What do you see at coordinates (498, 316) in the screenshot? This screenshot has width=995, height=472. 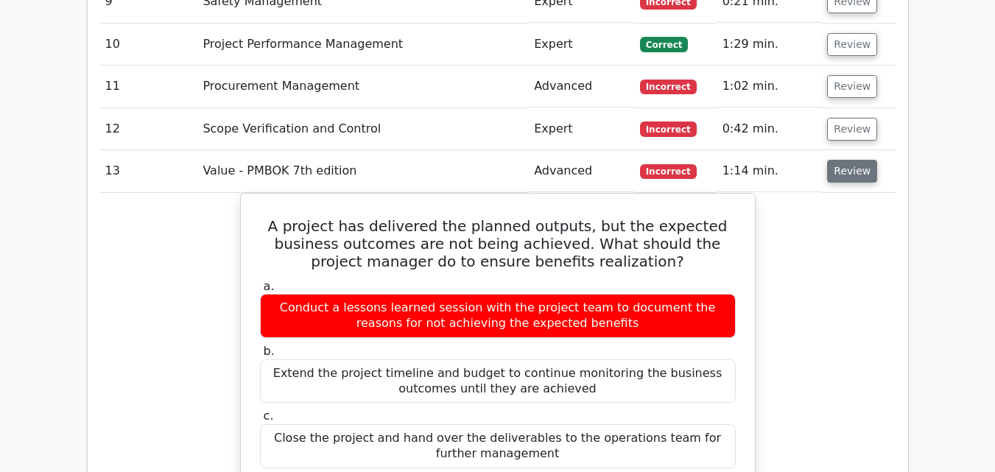 I see `div: Conduct a lessons learned session with the project team to document the reasons for not achieving...` at bounding box center [498, 316].